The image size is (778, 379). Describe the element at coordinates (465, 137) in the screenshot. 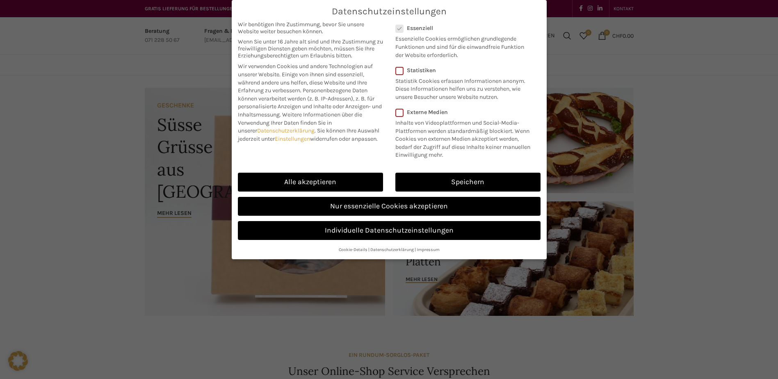

I see `p: Inhalte von Videoplattformen und Social-Media-Plattformen werden standardmäßig blockiert. Wenn Co...` at that location.